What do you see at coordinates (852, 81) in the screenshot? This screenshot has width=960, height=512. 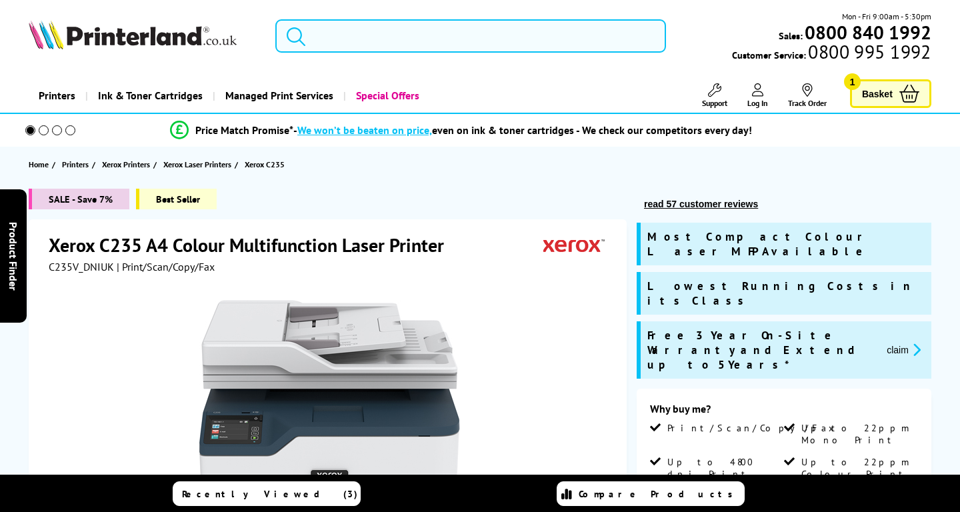 I see `span: 1` at bounding box center [852, 81].